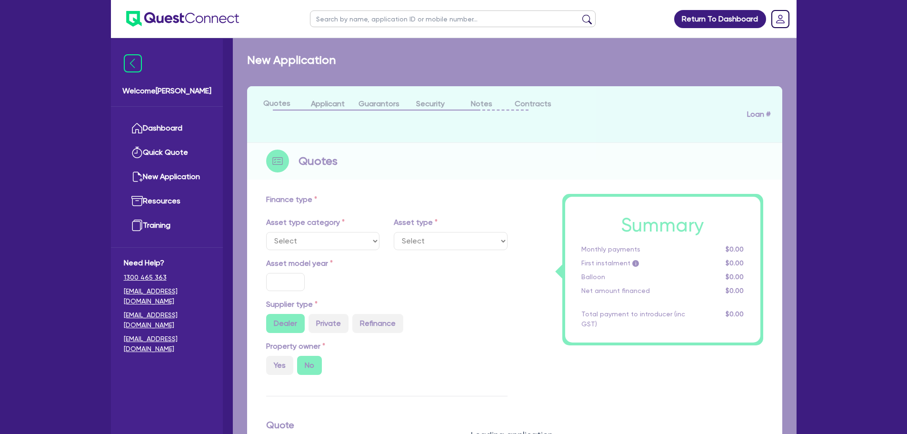  Describe the element at coordinates (167, 201) in the screenshot. I see `a: Resources` at that location.